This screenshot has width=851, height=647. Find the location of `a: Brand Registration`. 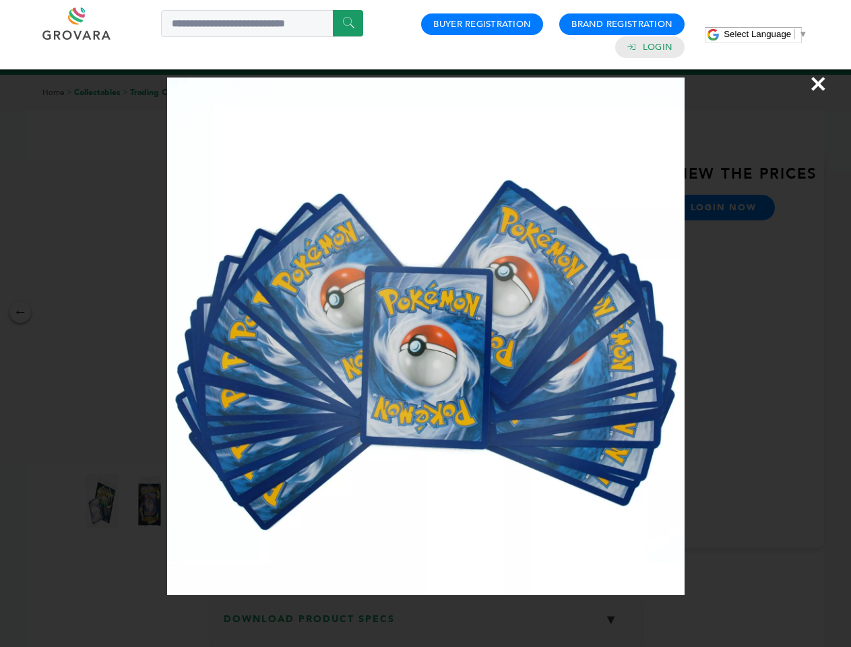

a: Brand Registration is located at coordinates (622, 24).